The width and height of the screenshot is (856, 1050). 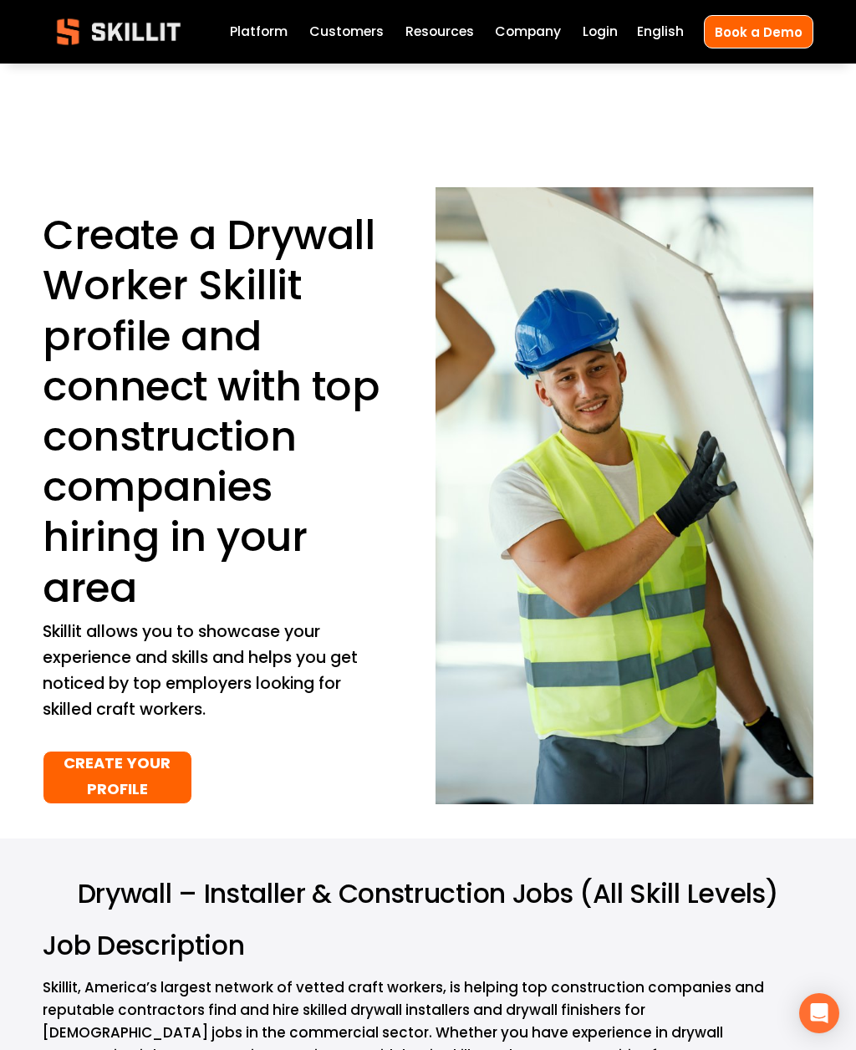 What do you see at coordinates (215, 670) in the screenshot?
I see `p: Skillit allows you to showcase your experience and skills and helps you get noticed by top employ...` at bounding box center [215, 670].